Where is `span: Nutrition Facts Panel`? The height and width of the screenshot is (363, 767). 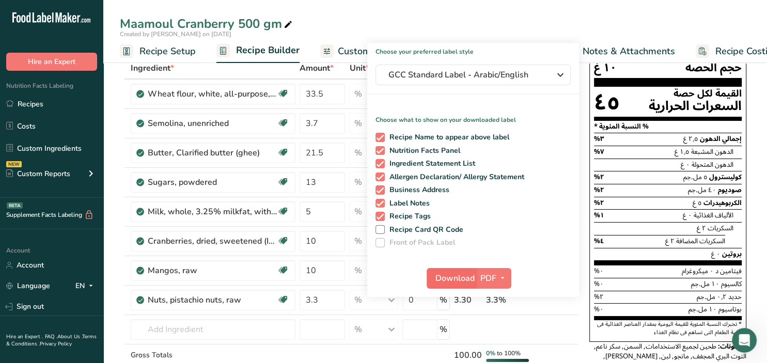 span: Nutrition Facts Panel is located at coordinates (423, 151).